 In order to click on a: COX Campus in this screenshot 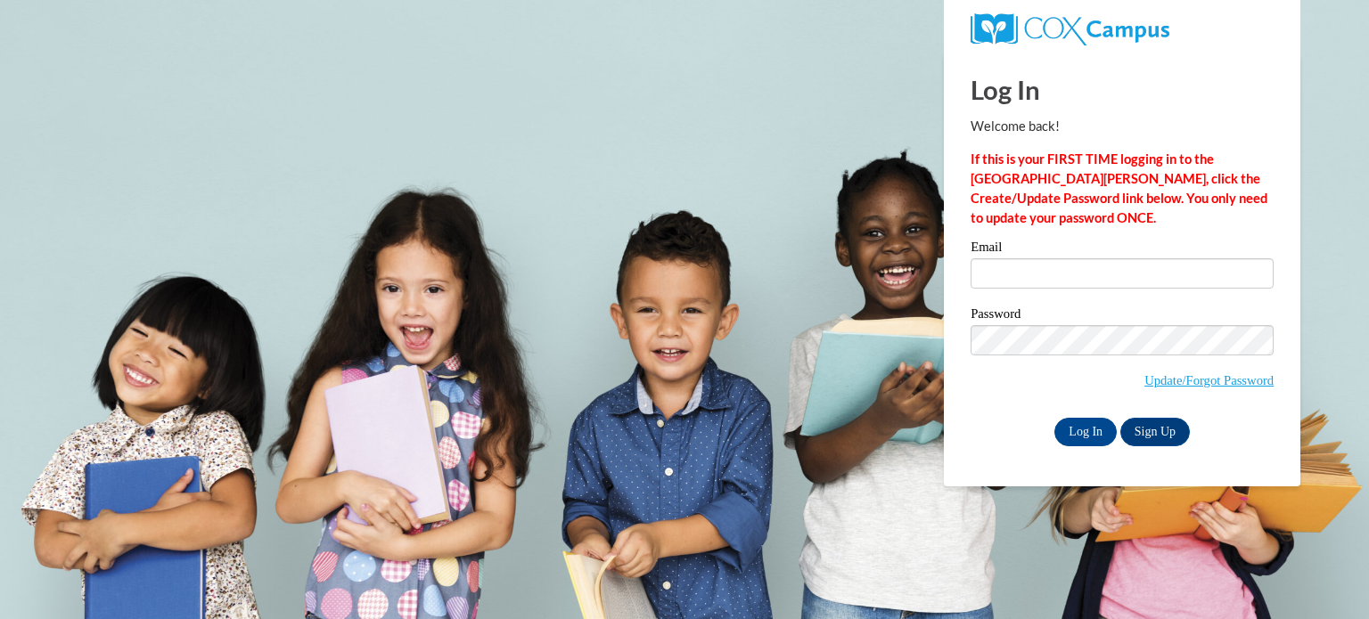, I will do `click(1069, 28)`.